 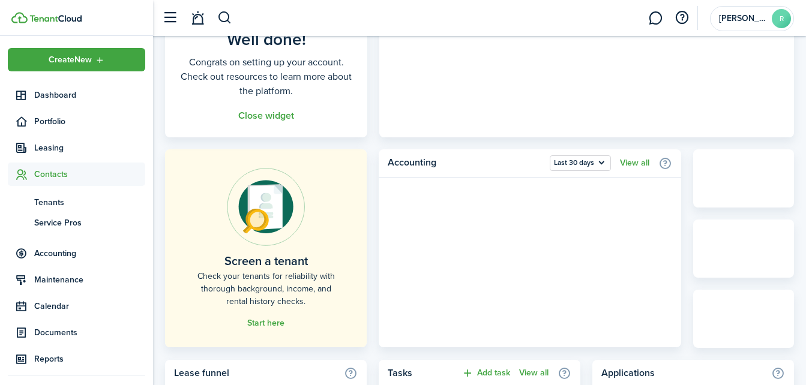 I want to click on a: Service Pros, so click(x=76, y=223).